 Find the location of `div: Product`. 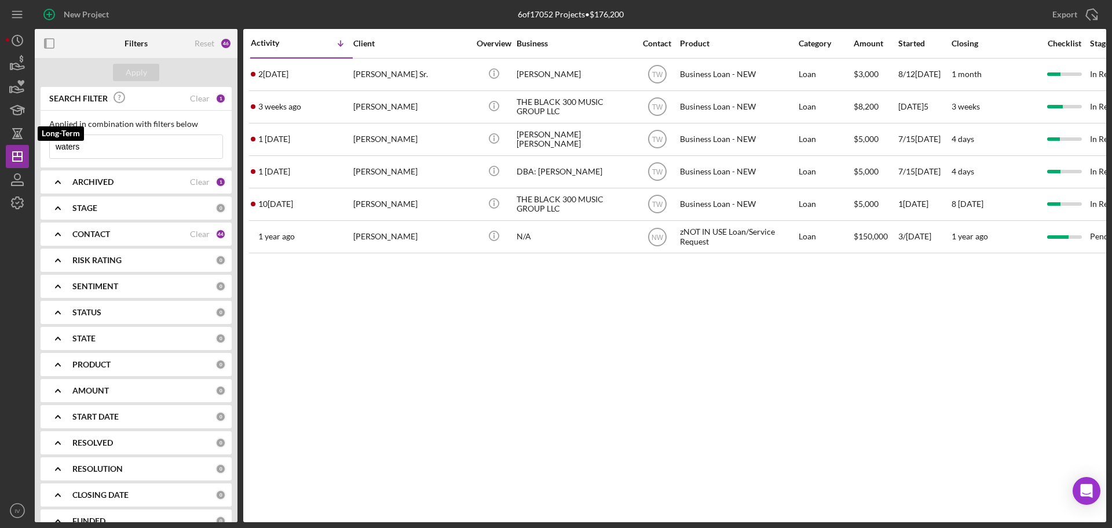

div: Product is located at coordinates (738, 43).